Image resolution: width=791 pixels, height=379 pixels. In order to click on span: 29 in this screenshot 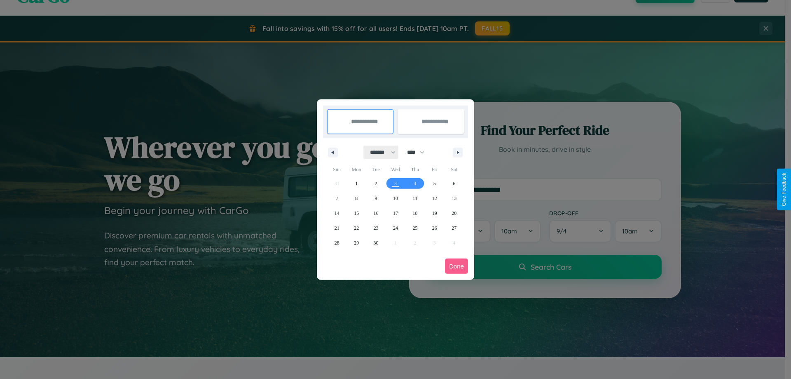, I will do `click(356, 243)`.